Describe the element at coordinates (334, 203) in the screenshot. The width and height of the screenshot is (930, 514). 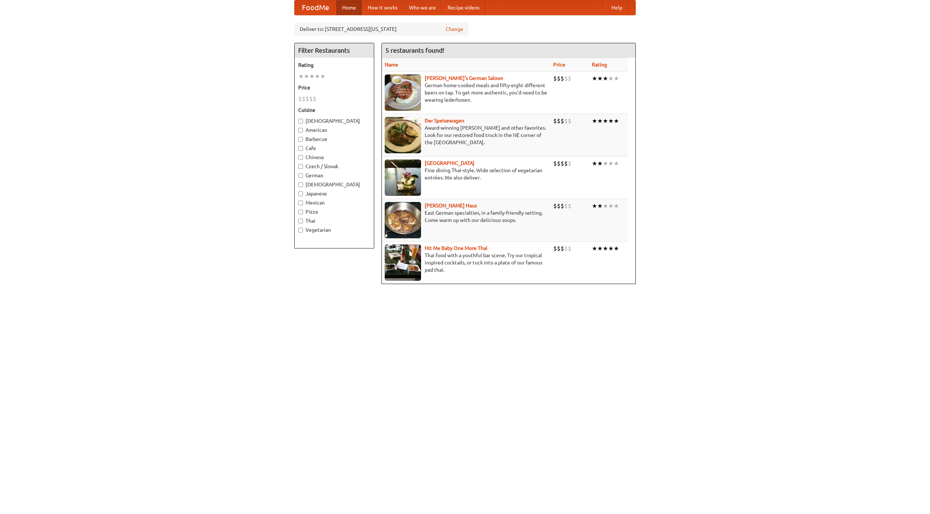
I see `label: Mexican` at that location.